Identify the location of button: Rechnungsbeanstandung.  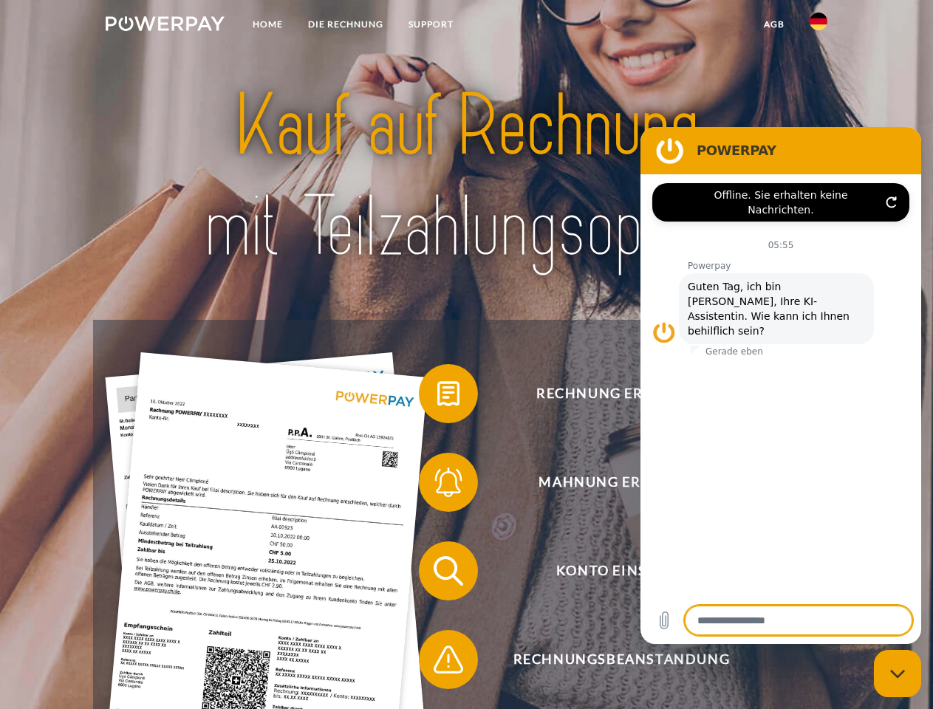
(611, 660).